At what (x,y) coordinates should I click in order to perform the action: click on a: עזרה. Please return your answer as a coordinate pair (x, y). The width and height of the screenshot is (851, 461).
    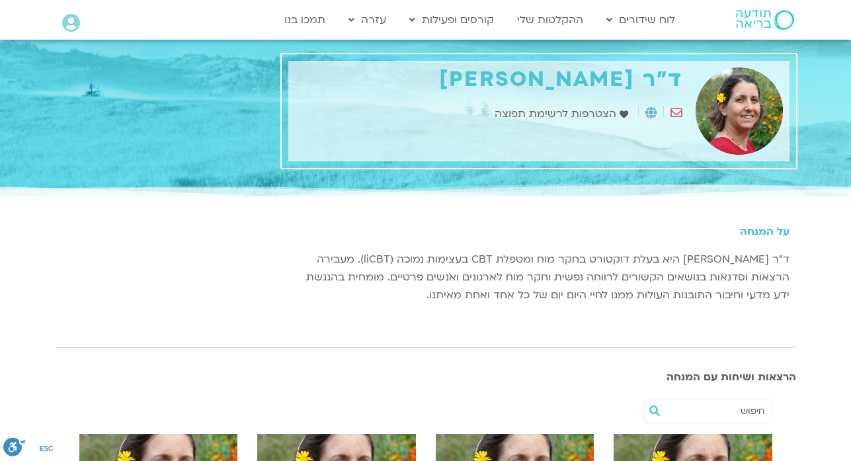
    Looking at the image, I should click on (367, 20).